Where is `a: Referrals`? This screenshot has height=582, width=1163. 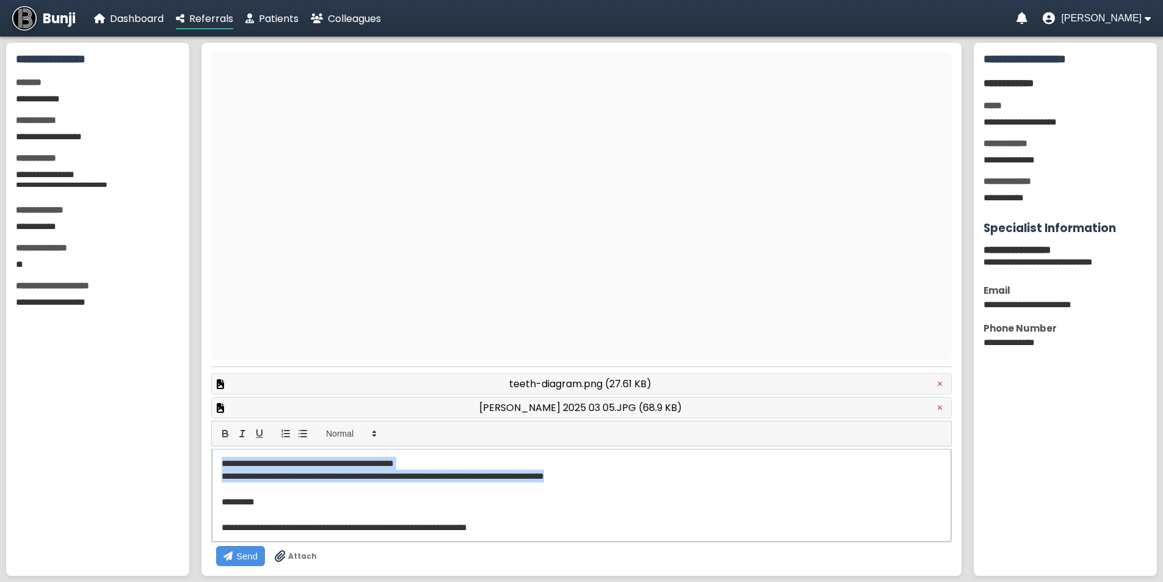
a: Referrals is located at coordinates (204, 18).